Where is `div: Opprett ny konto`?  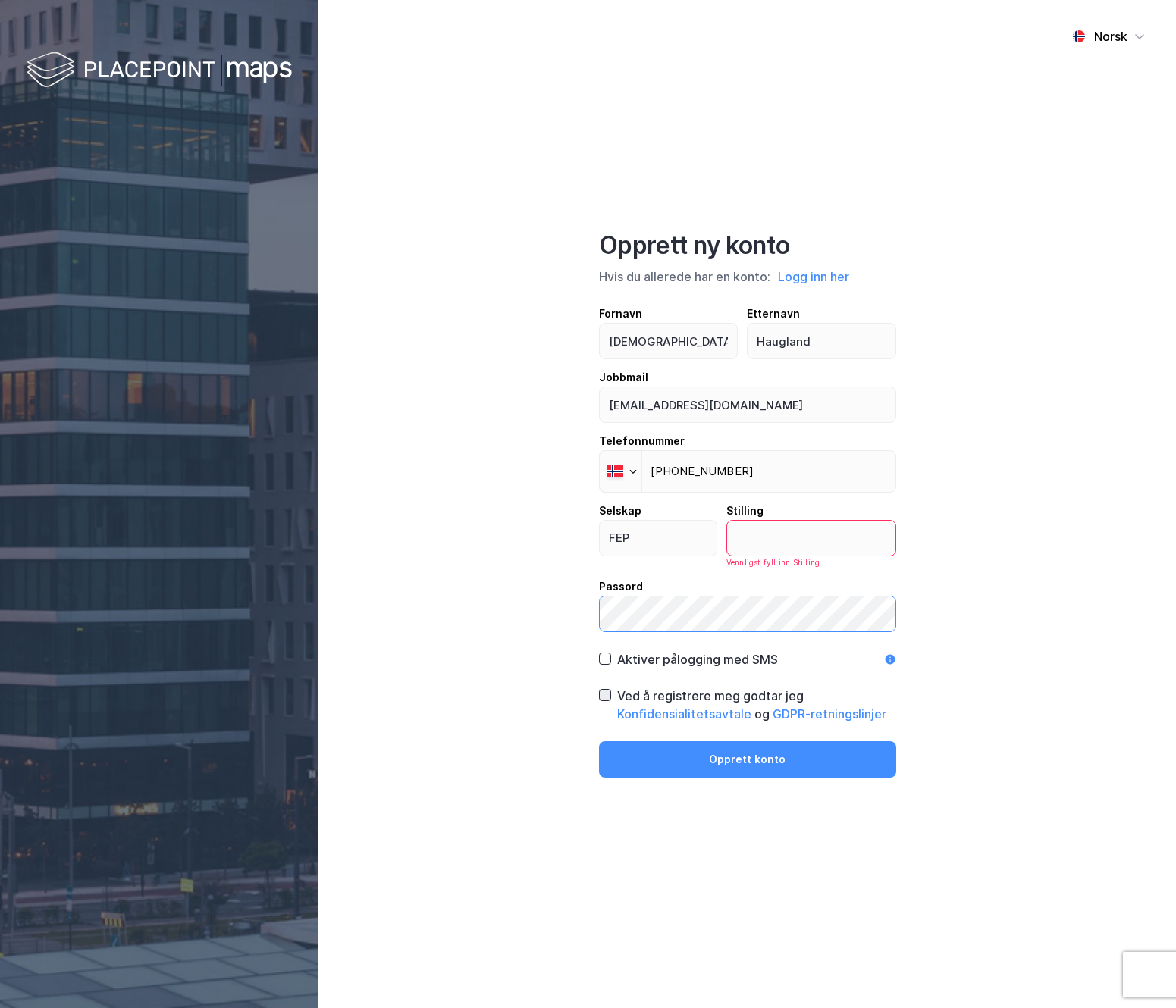 div: Opprett ny konto is located at coordinates (747, 246).